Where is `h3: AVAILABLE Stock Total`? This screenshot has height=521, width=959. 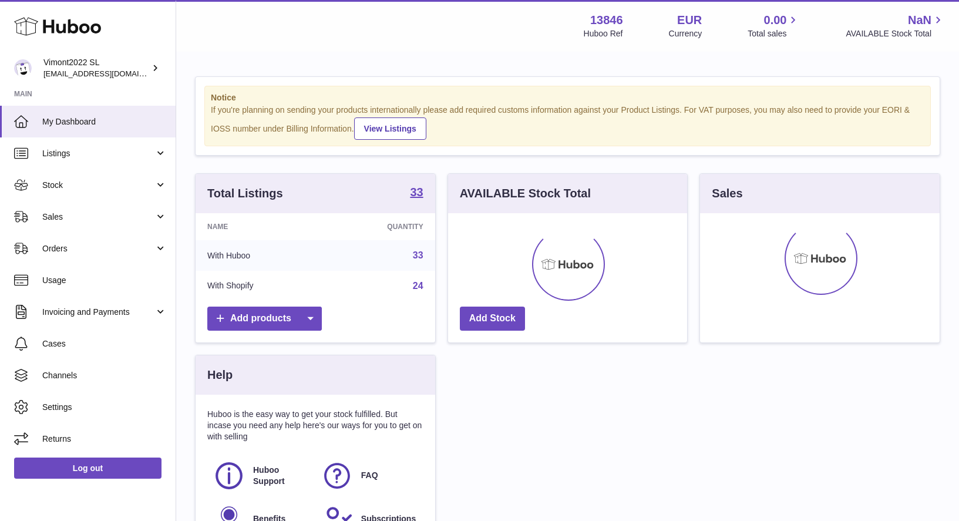 h3: AVAILABLE Stock Total is located at coordinates (525, 193).